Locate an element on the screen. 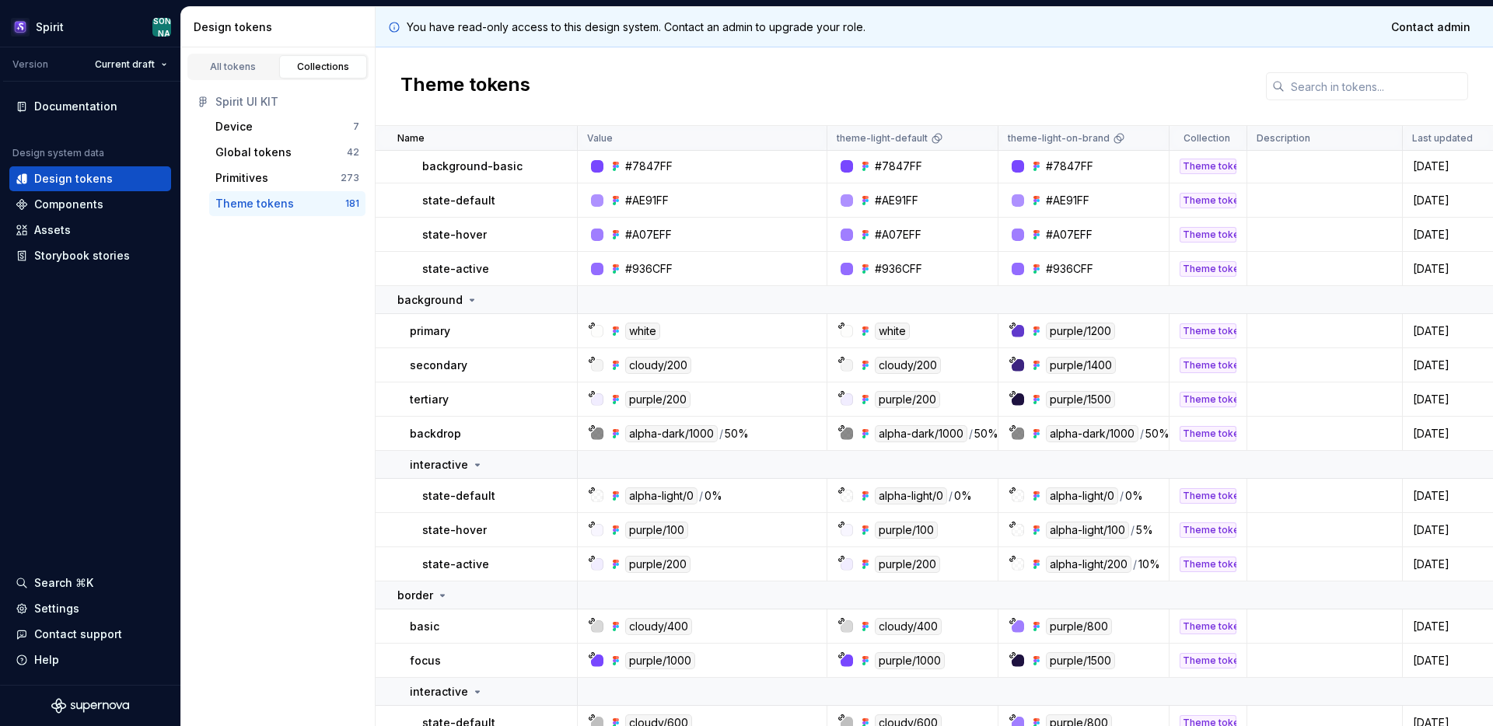  div: Global tokens is located at coordinates (253, 152).